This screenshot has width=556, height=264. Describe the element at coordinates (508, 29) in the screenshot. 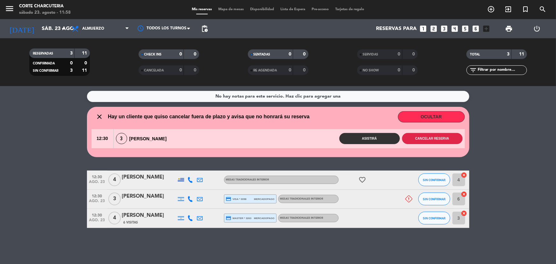

I see `span: print` at that location.